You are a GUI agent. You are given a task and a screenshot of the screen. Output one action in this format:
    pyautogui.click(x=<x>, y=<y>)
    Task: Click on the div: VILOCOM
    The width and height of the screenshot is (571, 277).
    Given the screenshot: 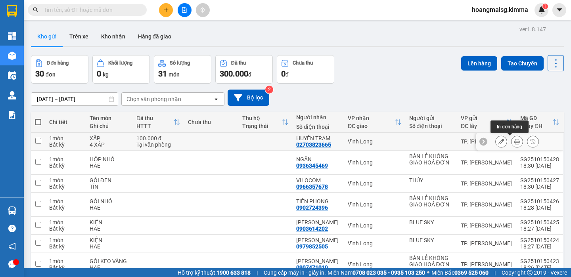 What is the action you would take?
    pyautogui.click(x=318, y=180)
    